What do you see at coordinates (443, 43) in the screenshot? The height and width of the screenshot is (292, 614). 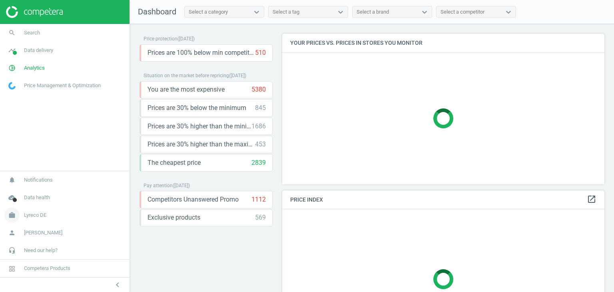 I see `h4: Your prices vs. prices in stores you monitor` at bounding box center [443, 43].